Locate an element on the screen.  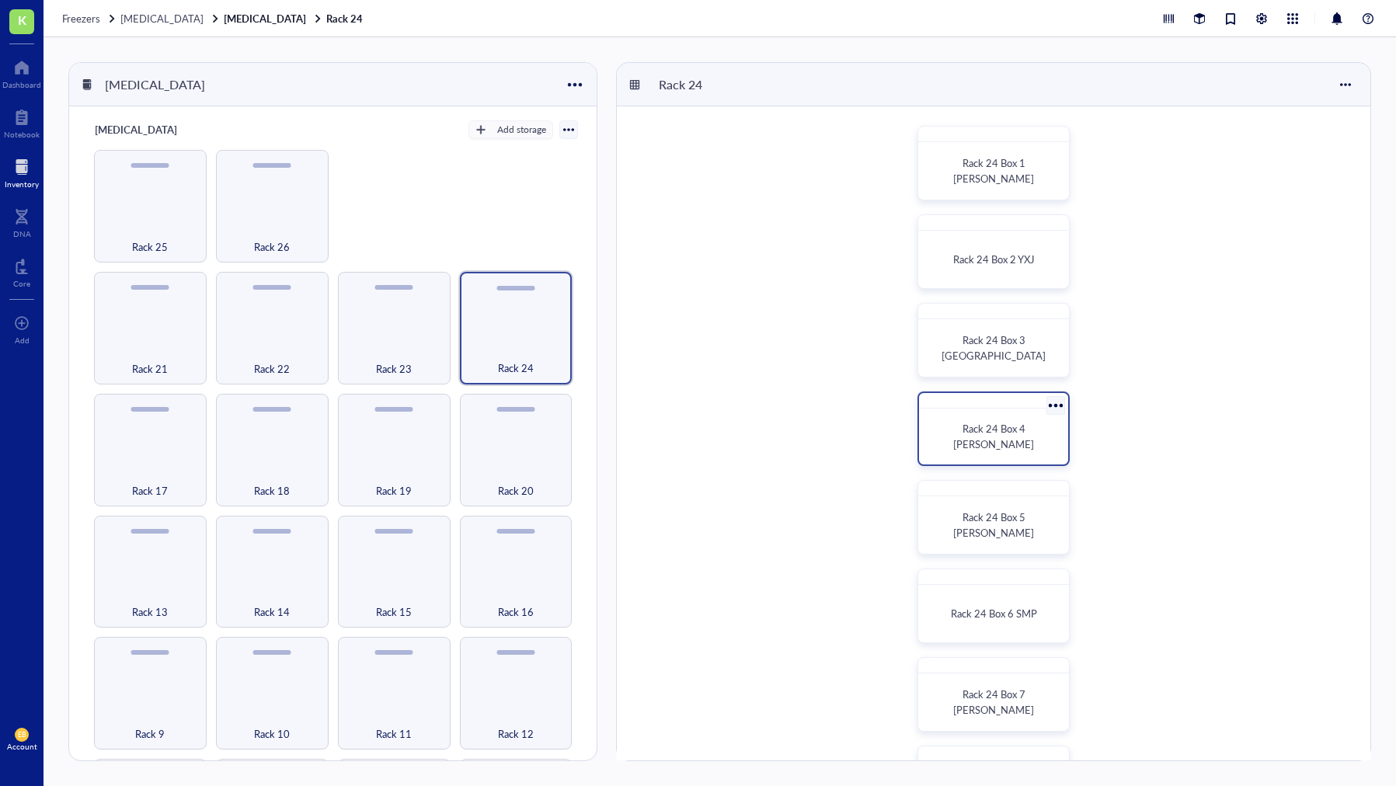
span: Rack 16 is located at coordinates (516, 612).